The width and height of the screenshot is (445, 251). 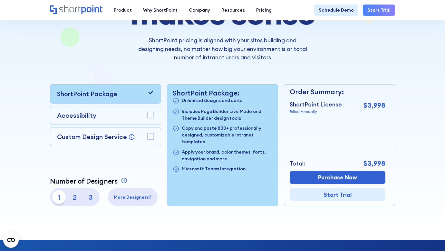 I want to click on div: Product, so click(x=123, y=10).